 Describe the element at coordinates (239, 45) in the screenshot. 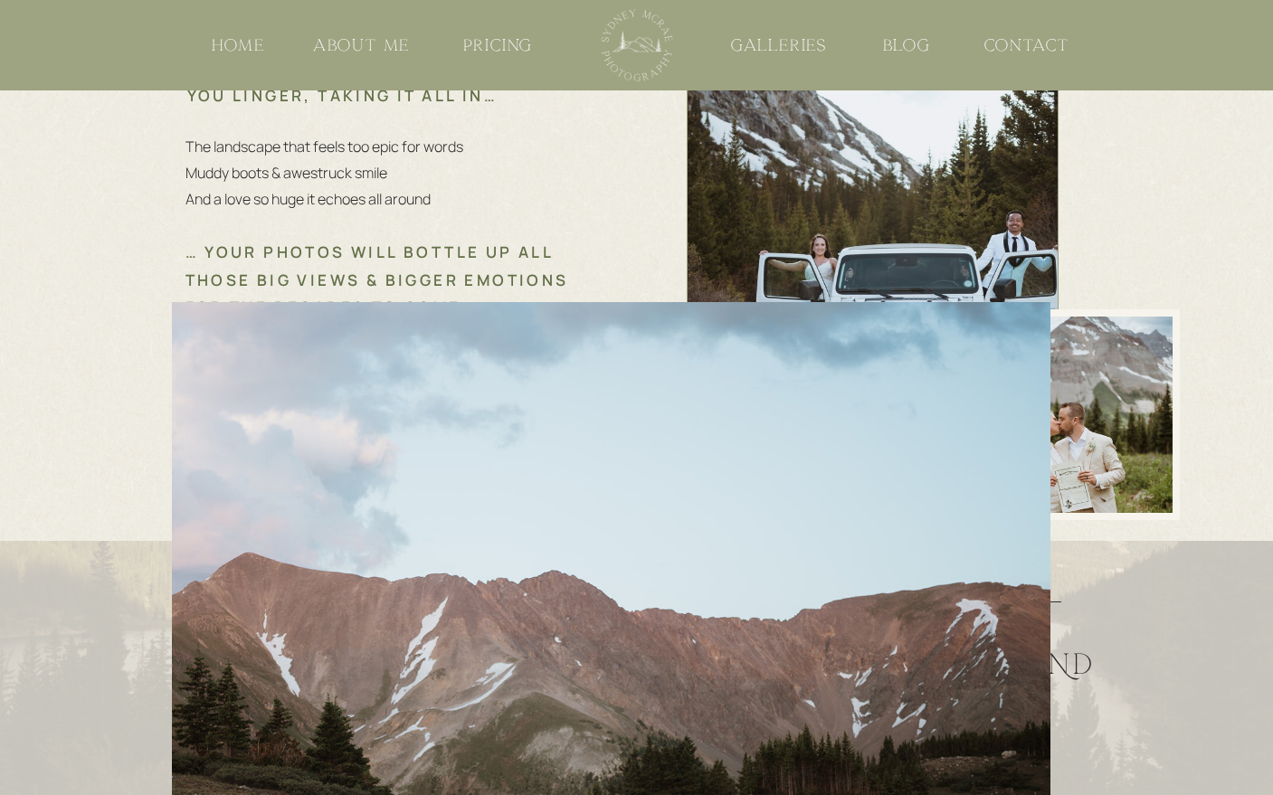

I see `nav: HOME` at that location.